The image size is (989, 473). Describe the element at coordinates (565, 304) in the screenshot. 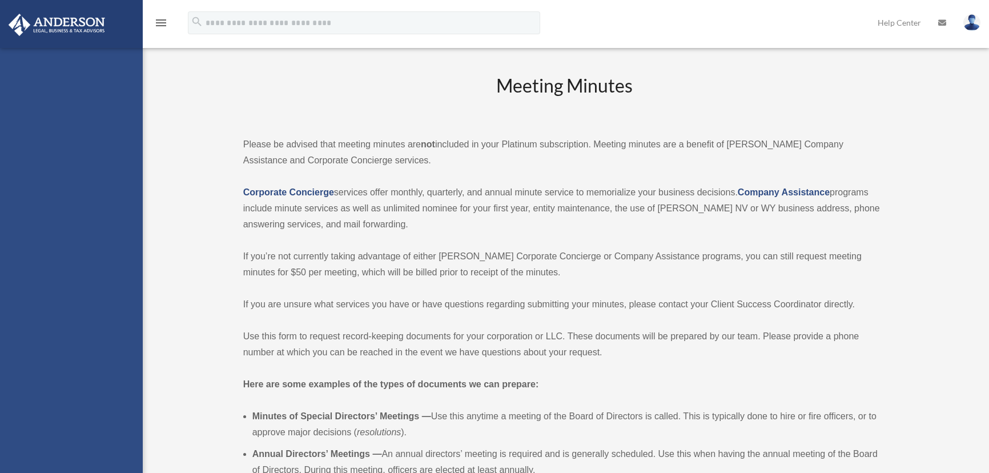

I see `p: If you are unsure what services you have or have questions regarding submitting your minutes, ple...` at that location.